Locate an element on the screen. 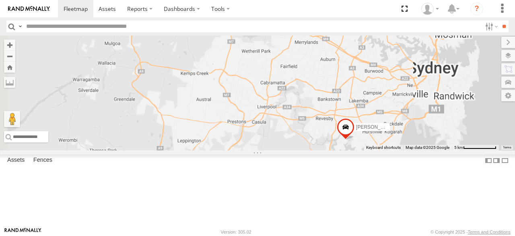 The image size is (515, 236). img: rand-logo.svg is located at coordinates (29, 9).